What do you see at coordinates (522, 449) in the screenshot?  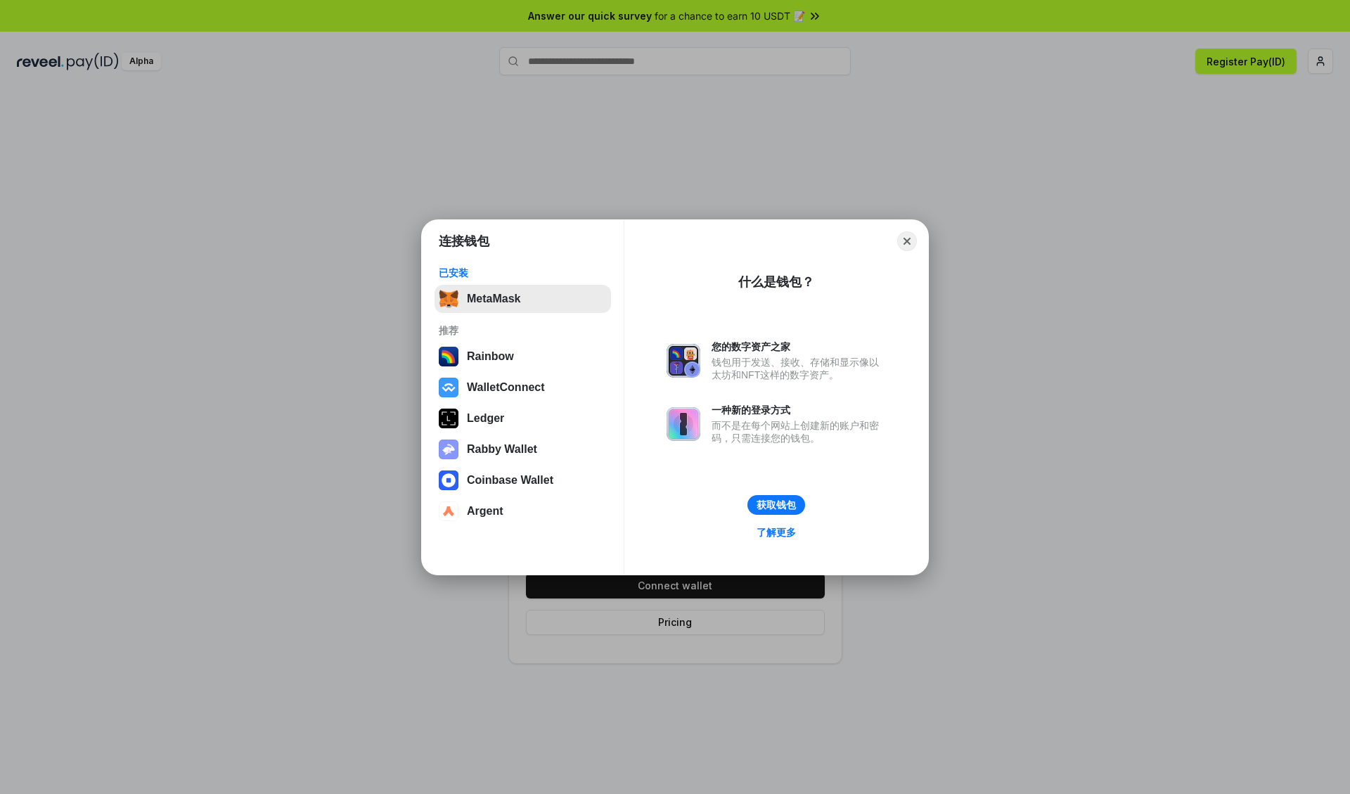 I see `button: Rabby Wallet` at bounding box center [522, 449].